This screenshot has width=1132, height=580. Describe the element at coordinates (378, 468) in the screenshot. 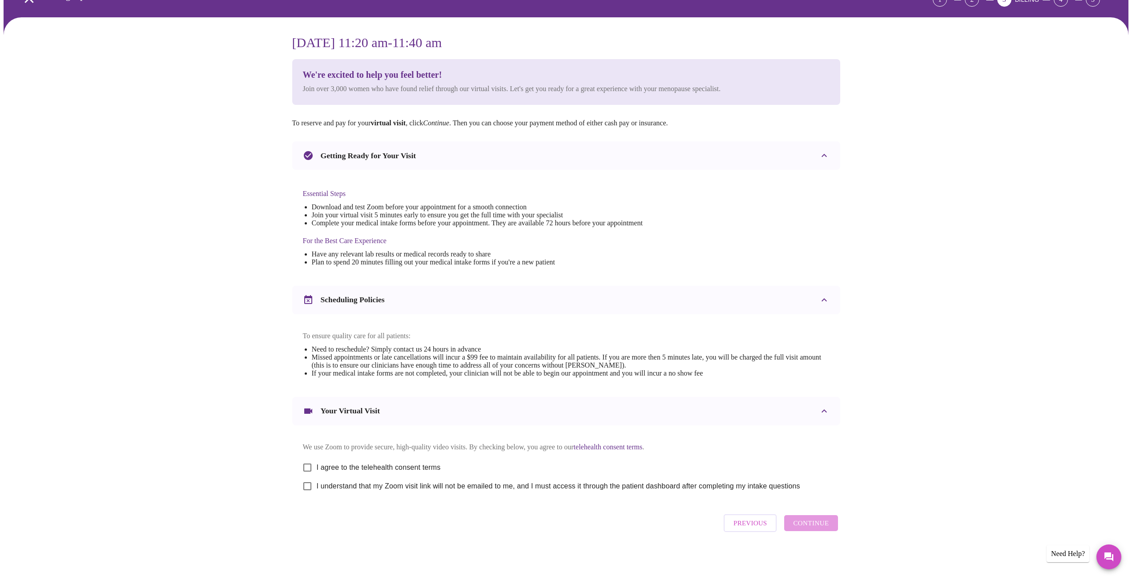

I see `span: I agree to the telehealth consent terms` at that location.